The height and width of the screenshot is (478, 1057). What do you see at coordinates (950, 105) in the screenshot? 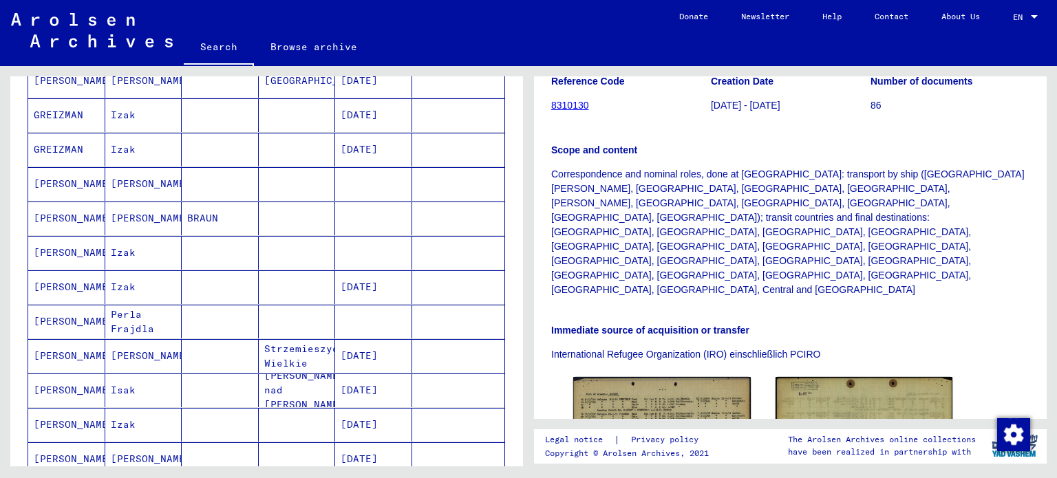
I see `p: 86` at bounding box center [950, 105].